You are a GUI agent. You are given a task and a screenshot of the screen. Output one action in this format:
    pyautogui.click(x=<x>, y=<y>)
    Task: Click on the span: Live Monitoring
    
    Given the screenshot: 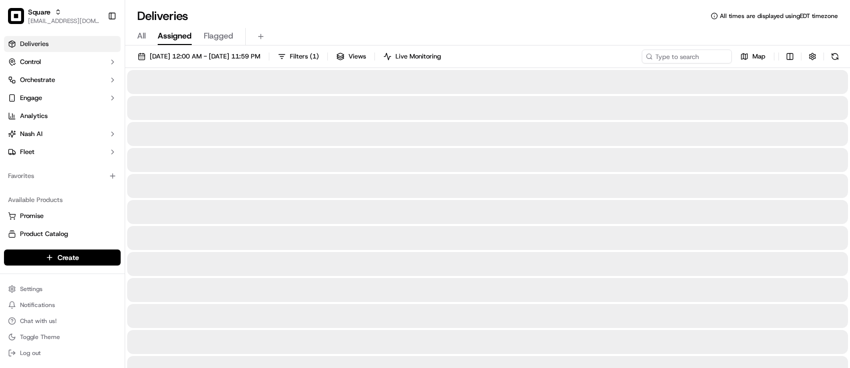 What is the action you would take?
    pyautogui.click(x=418, y=57)
    